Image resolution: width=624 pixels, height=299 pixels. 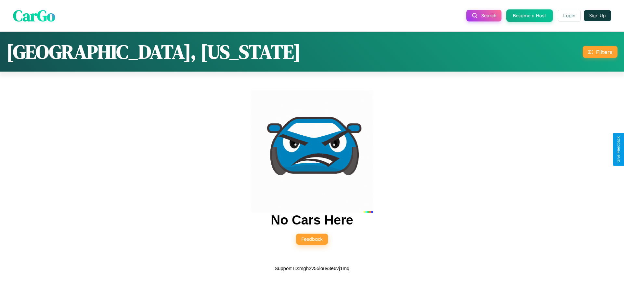 I want to click on button: Feedback, so click(x=312, y=239).